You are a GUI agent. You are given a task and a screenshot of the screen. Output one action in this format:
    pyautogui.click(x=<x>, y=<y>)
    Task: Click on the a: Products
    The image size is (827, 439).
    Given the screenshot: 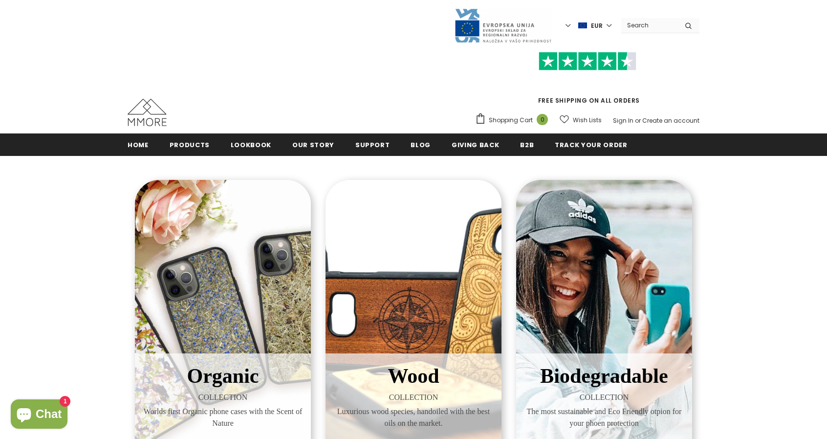 What is the action you would take?
    pyautogui.click(x=190, y=144)
    